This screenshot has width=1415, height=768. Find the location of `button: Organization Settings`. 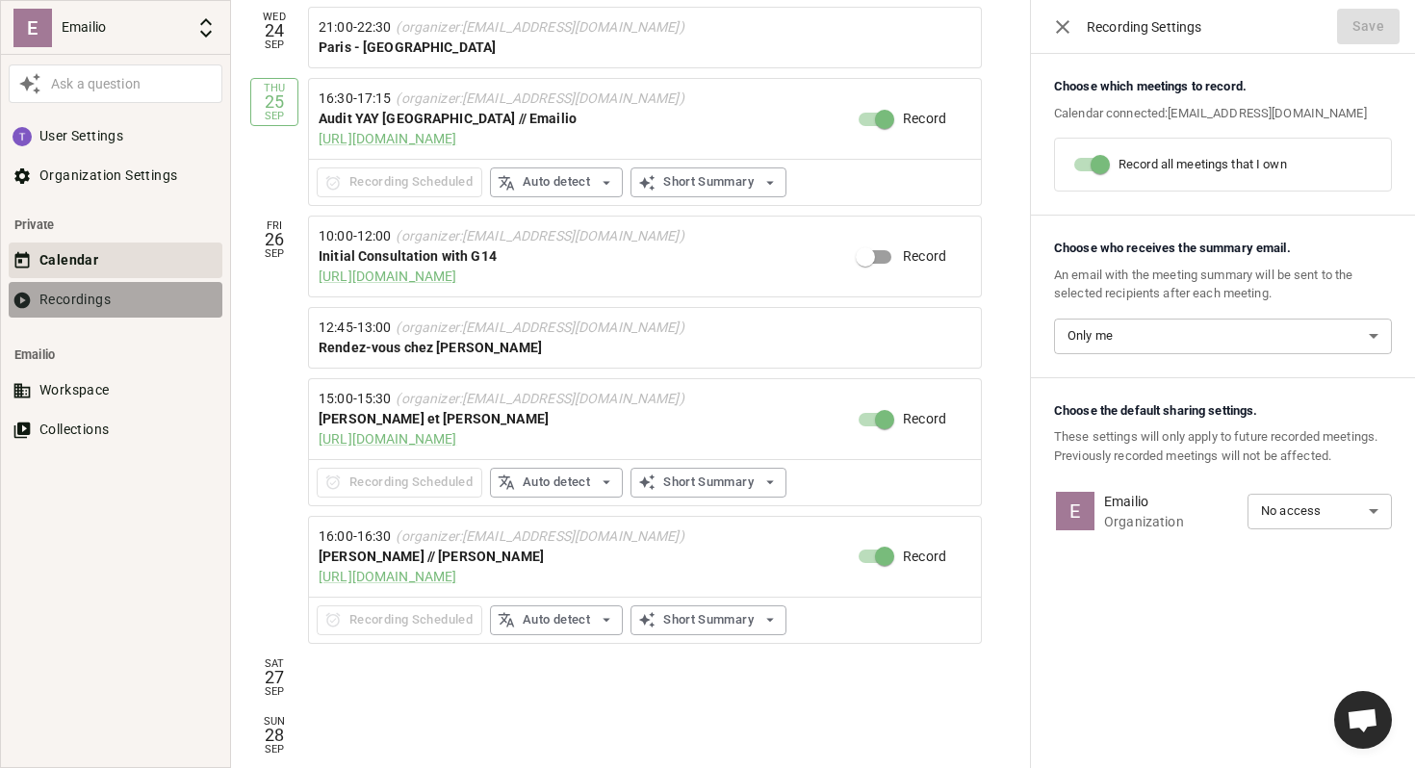

button: Organization Settings is located at coordinates (116, 175).